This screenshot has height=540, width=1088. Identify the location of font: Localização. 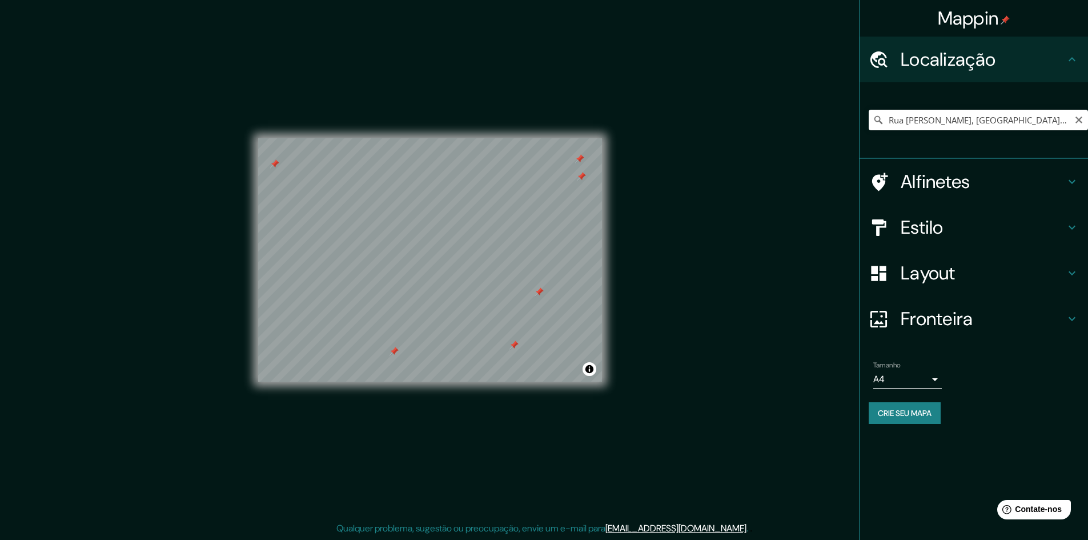
(948, 59).